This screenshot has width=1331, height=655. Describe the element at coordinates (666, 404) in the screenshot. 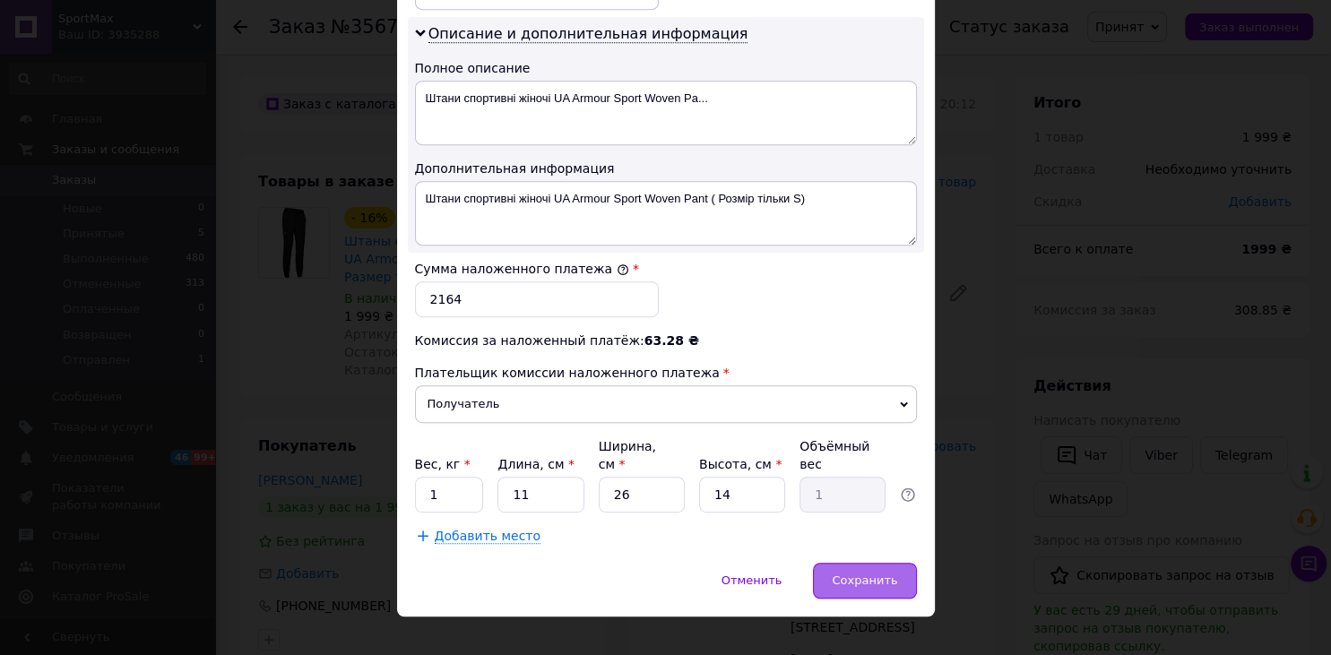

I see `span: Получатель` at that location.